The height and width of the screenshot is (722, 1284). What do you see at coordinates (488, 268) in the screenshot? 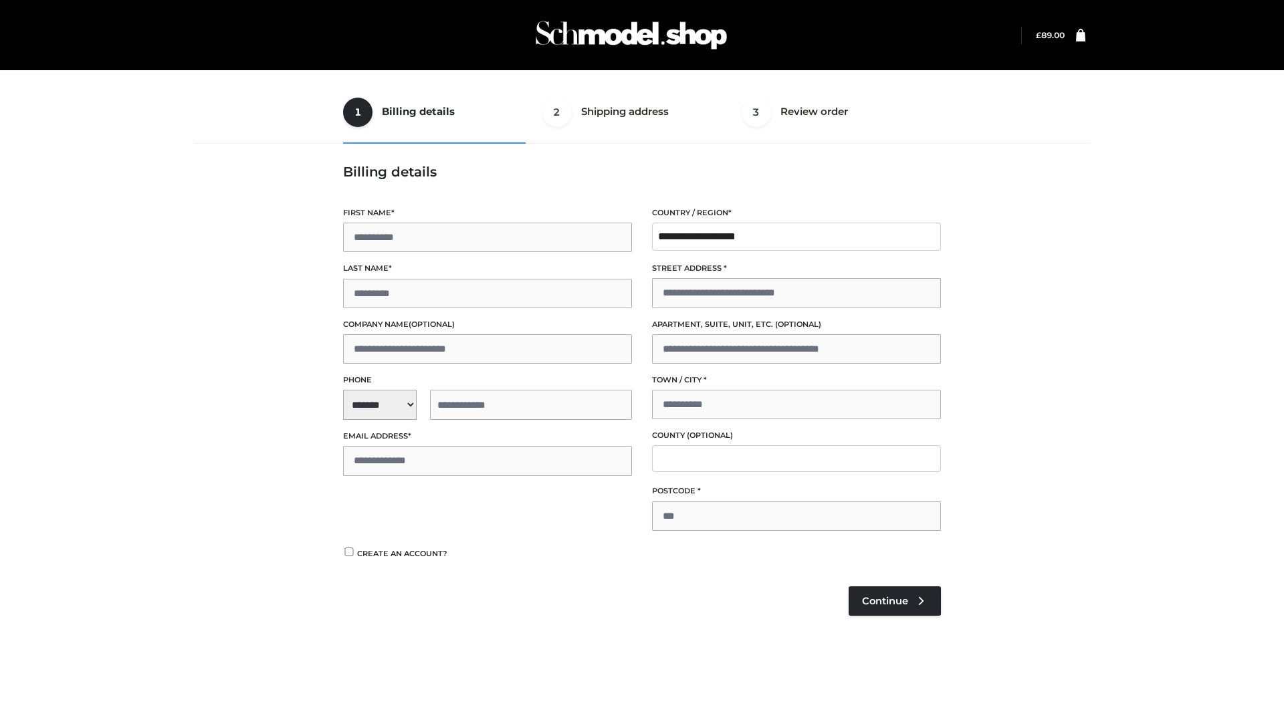
I see `label: Last name` at bounding box center [488, 268].